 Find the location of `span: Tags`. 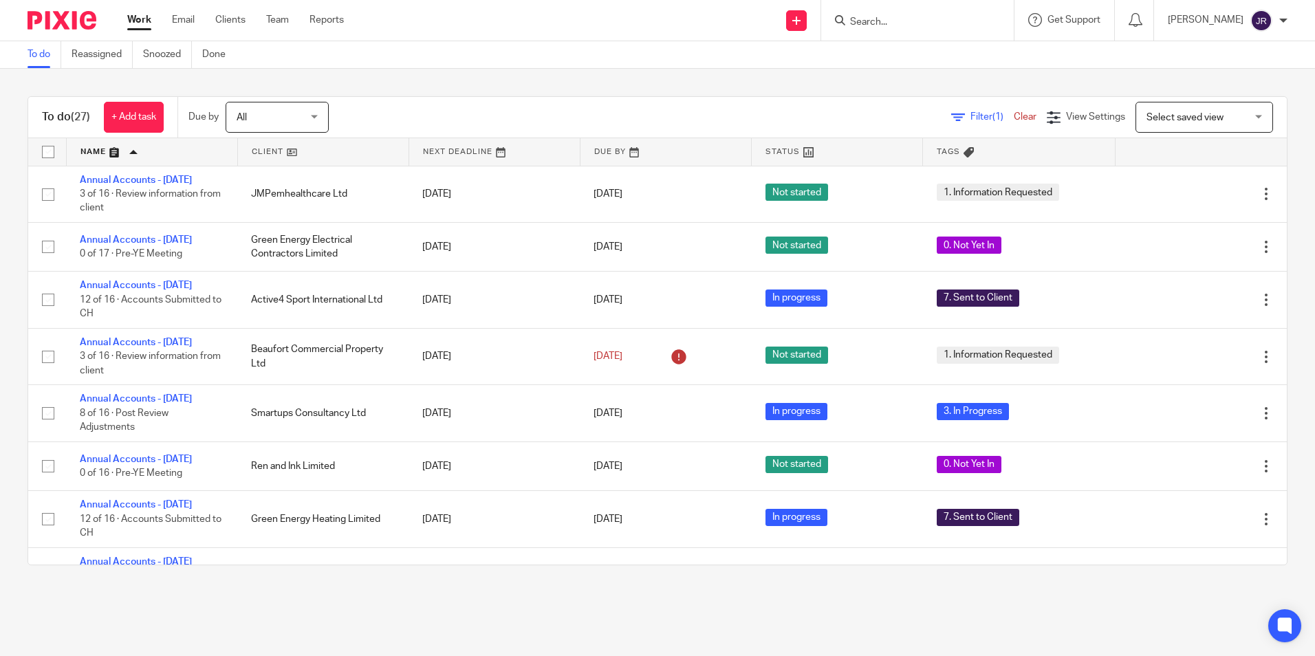

span: Tags is located at coordinates (949, 151).